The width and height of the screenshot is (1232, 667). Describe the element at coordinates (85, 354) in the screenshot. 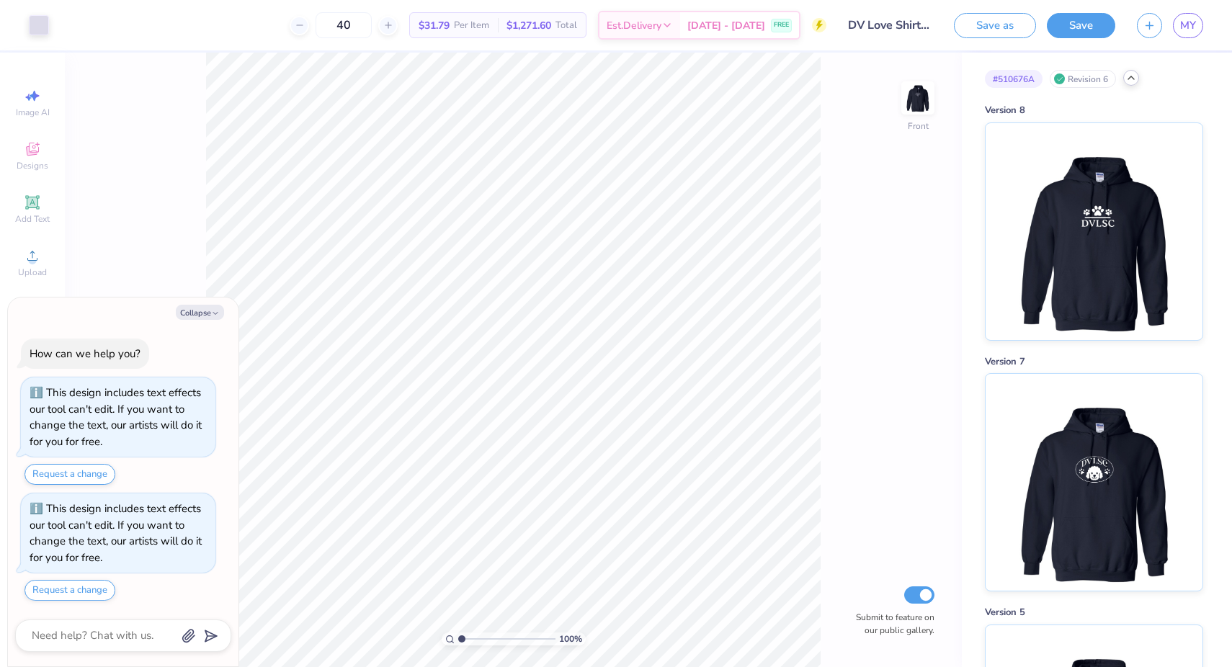

I see `div: How can we help you?` at that location.